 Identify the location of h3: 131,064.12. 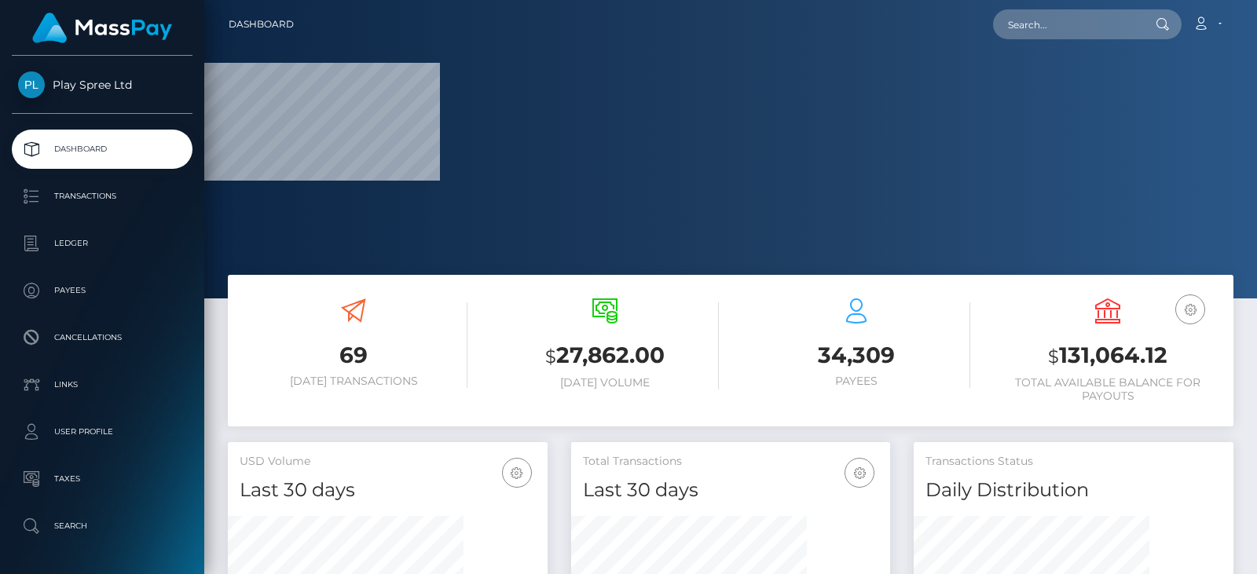
(1108, 356).